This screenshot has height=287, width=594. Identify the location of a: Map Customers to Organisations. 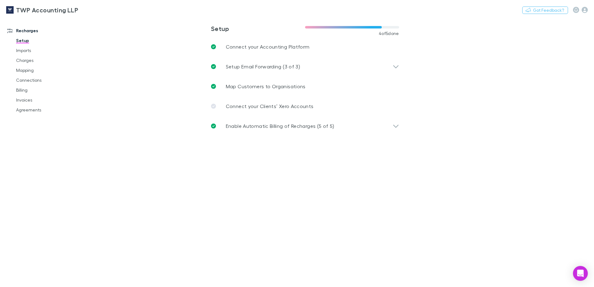
(305, 86).